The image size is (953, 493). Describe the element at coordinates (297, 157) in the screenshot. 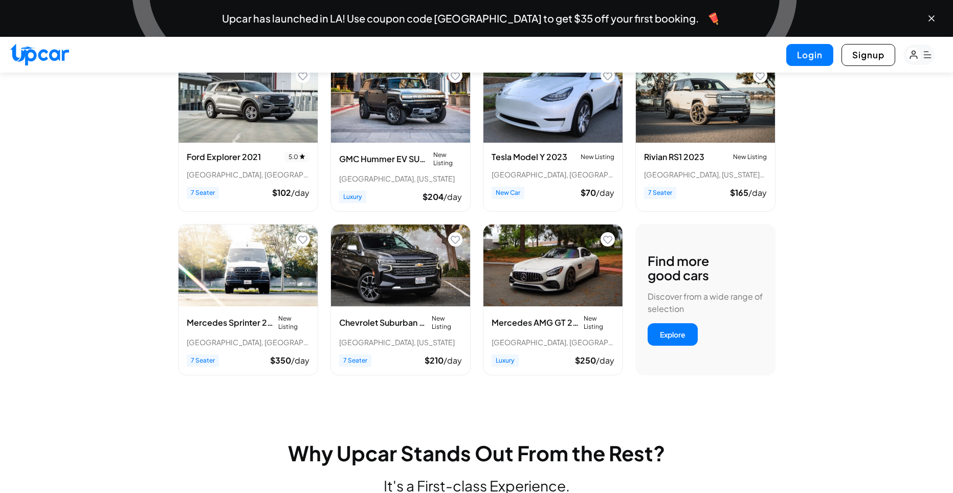

I see `div: 5.0` at that location.